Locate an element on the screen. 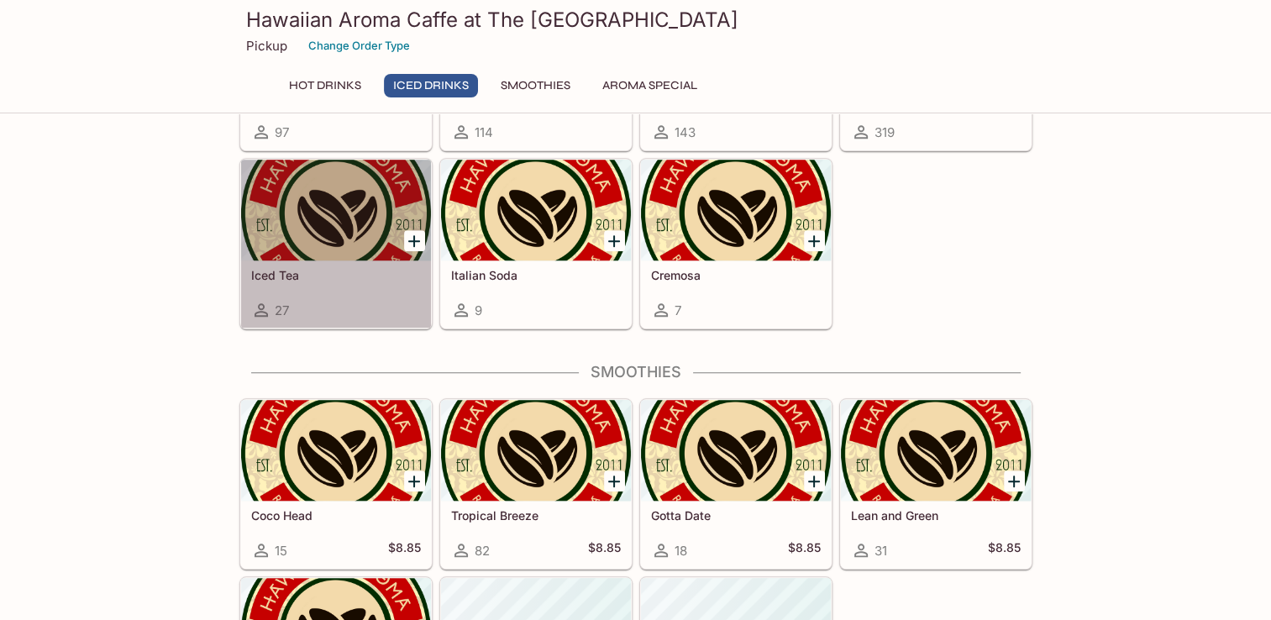 The width and height of the screenshot is (1271, 620). a: Coco Head15$8.85 is located at coordinates (336, 484).